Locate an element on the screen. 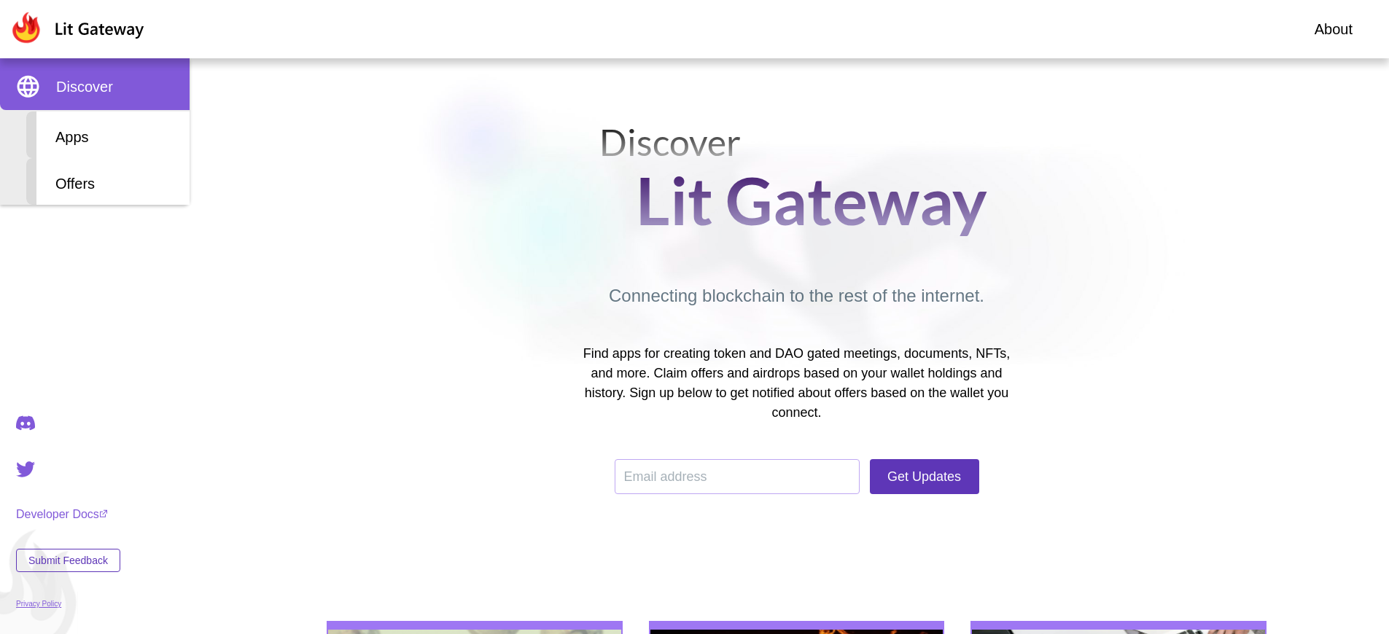 Image resolution: width=1389 pixels, height=634 pixels. button: Submit Feedback is located at coordinates (68, 561).